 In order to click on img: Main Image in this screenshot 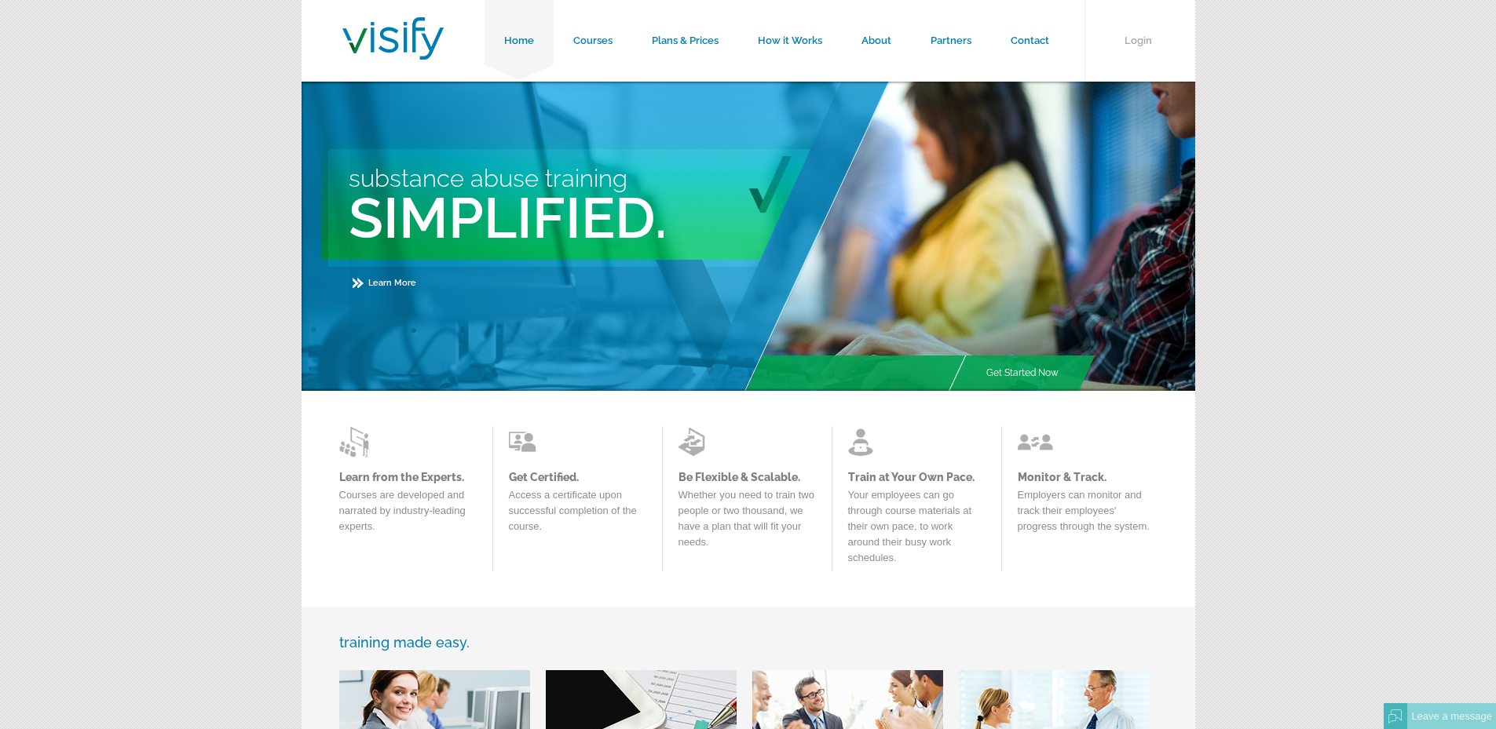, I will do `click(969, 236)`.